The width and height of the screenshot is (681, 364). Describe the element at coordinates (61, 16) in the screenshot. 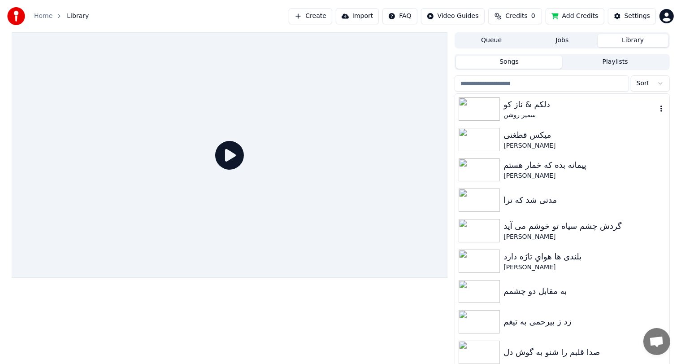

I see `nav: breadcrumb` at that location.